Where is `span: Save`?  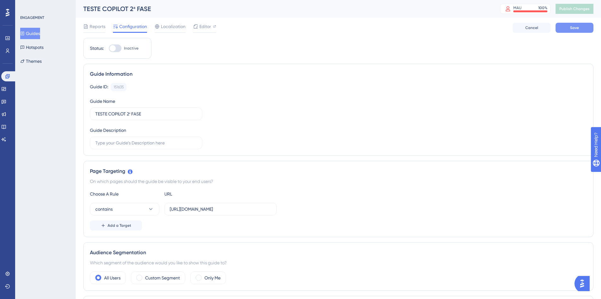 span: Save is located at coordinates (575, 28).